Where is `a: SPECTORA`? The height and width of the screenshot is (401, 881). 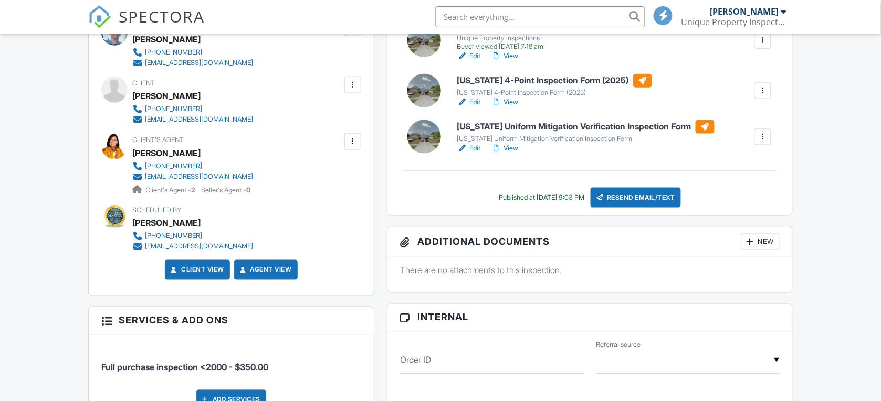 a: SPECTORA is located at coordinates (146, 25).